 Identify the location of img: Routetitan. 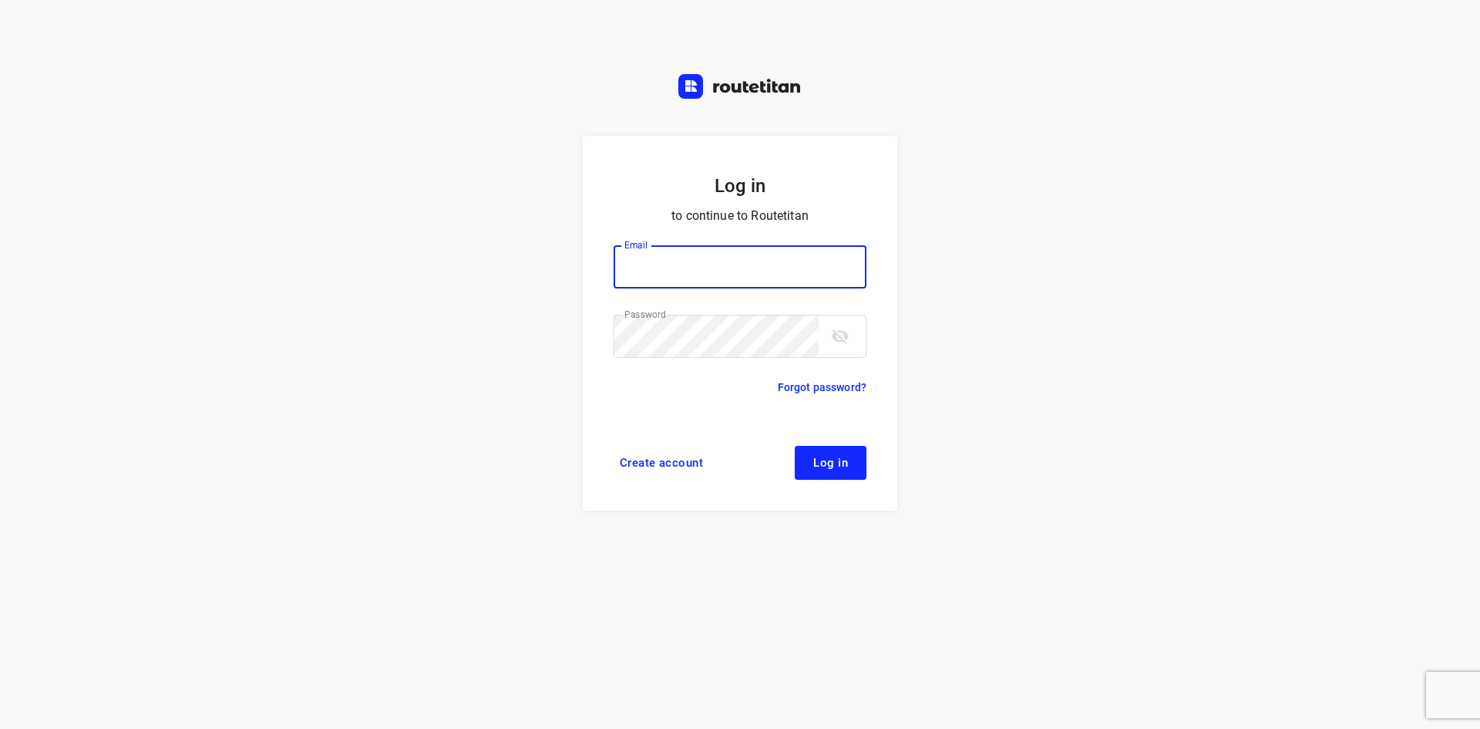
(740, 86).